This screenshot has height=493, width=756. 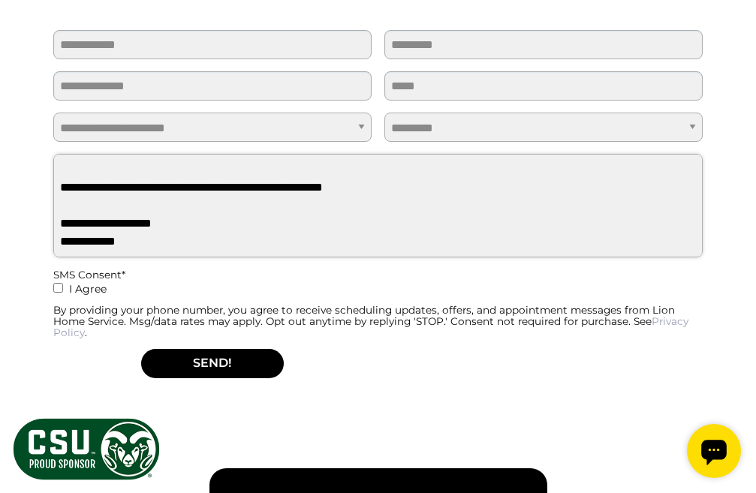 What do you see at coordinates (378, 292) in the screenshot?
I see `label: I Agree` at bounding box center [378, 292].